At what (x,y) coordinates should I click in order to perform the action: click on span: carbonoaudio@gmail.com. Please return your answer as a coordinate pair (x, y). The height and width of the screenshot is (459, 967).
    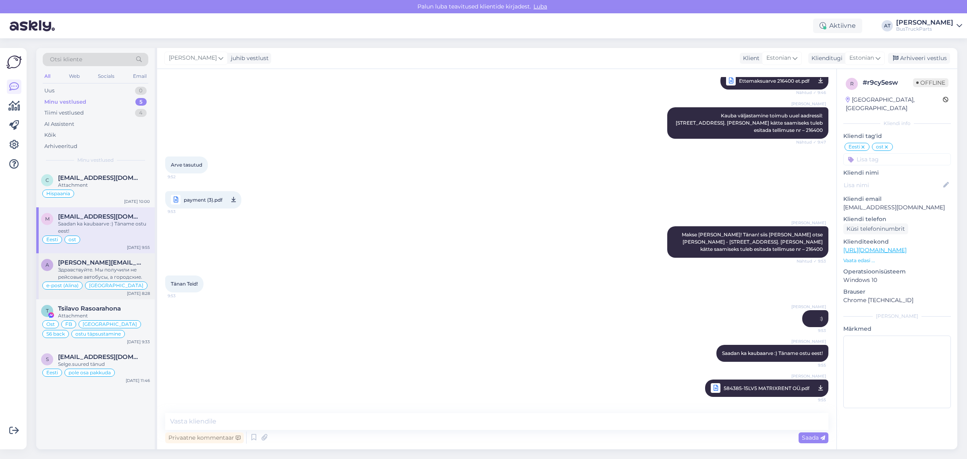
    Looking at the image, I should click on (100, 178).